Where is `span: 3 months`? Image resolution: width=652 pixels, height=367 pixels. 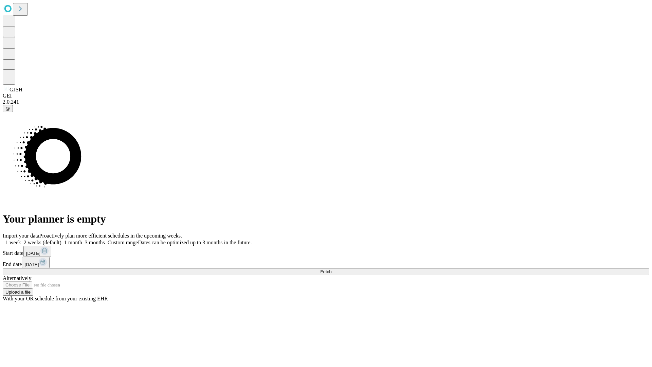
span: 3 months is located at coordinates (95, 242).